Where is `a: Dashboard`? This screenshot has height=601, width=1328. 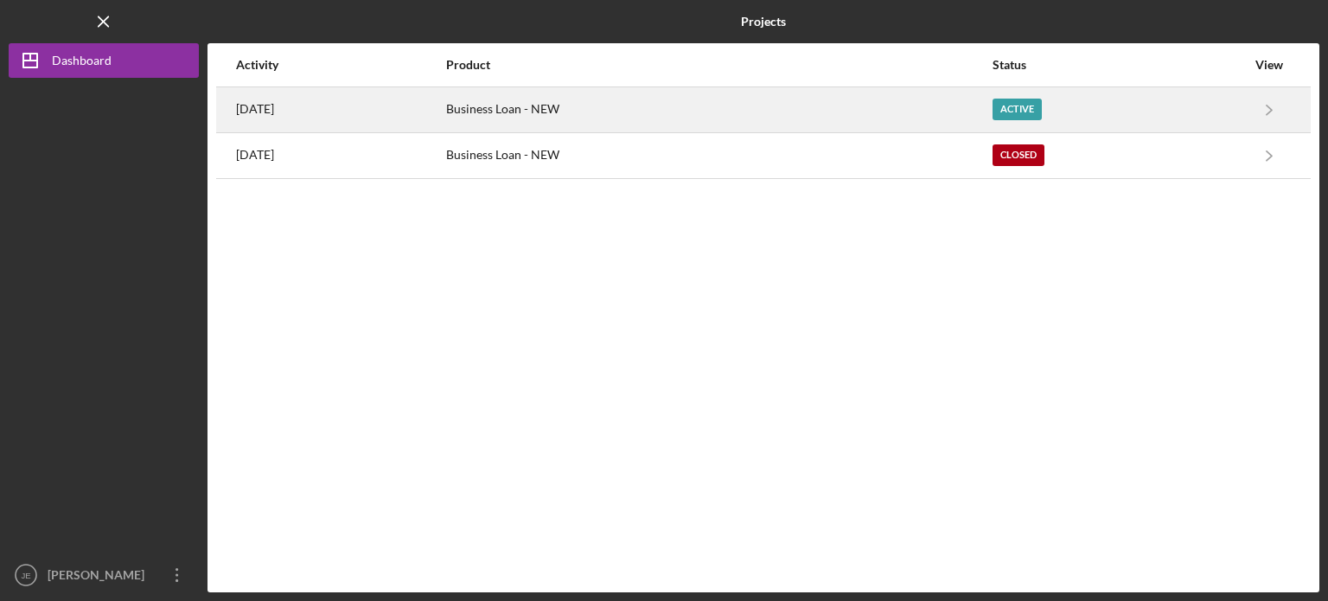
a: Dashboard is located at coordinates (104, 61).